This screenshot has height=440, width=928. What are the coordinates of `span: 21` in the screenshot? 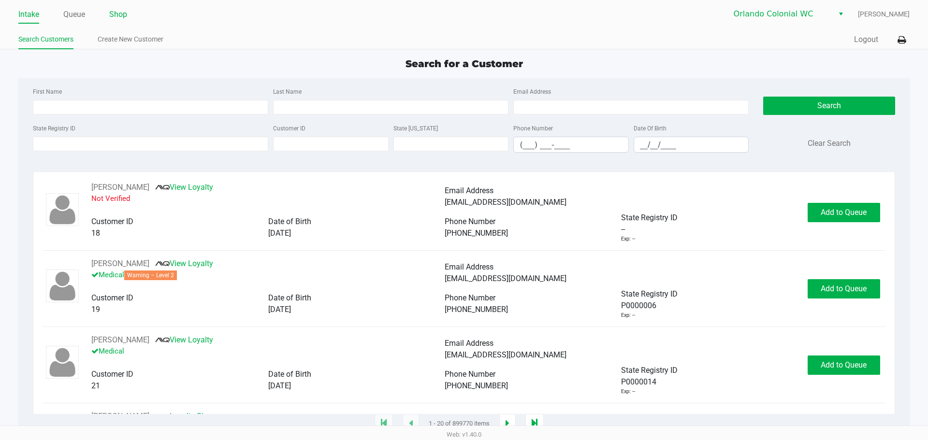 It's located at (96, 386).